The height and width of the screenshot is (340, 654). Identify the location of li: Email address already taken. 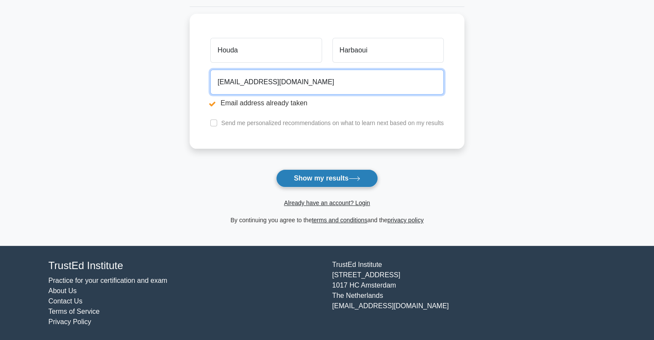
(327, 103).